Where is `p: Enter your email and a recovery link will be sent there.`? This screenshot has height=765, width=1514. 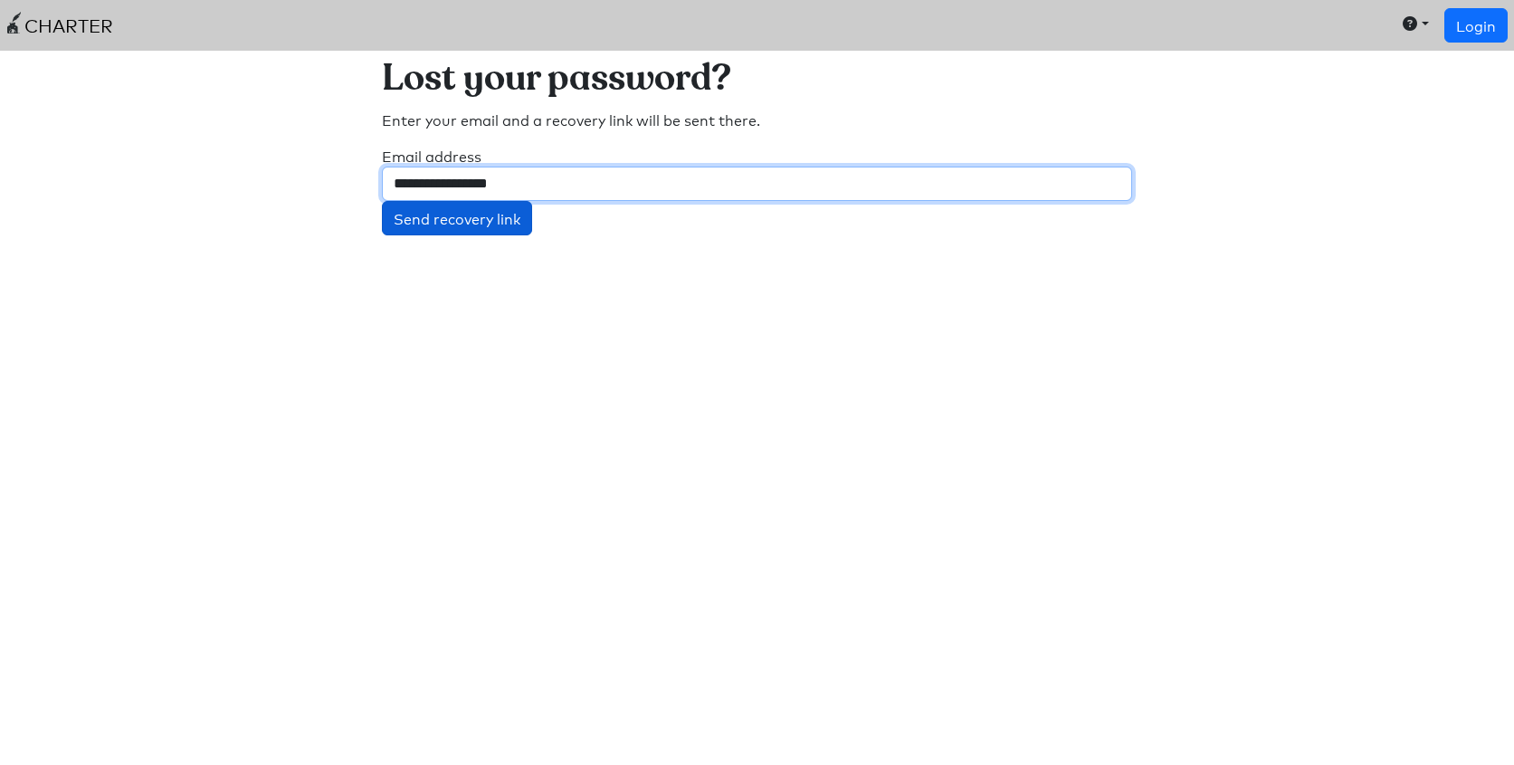
p: Enter your email and a recovery link will be sent there. is located at coordinates (756, 119).